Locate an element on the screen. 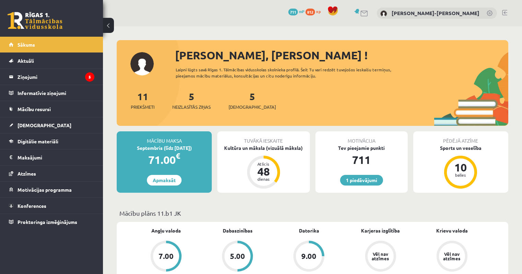 The image size is (522, 274). span: mP is located at coordinates (302, 11).